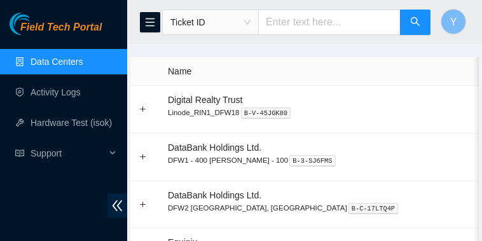 The height and width of the screenshot is (241, 482). Describe the element at coordinates (37, 24) in the screenshot. I see `img: Akamai Technologies` at that location.